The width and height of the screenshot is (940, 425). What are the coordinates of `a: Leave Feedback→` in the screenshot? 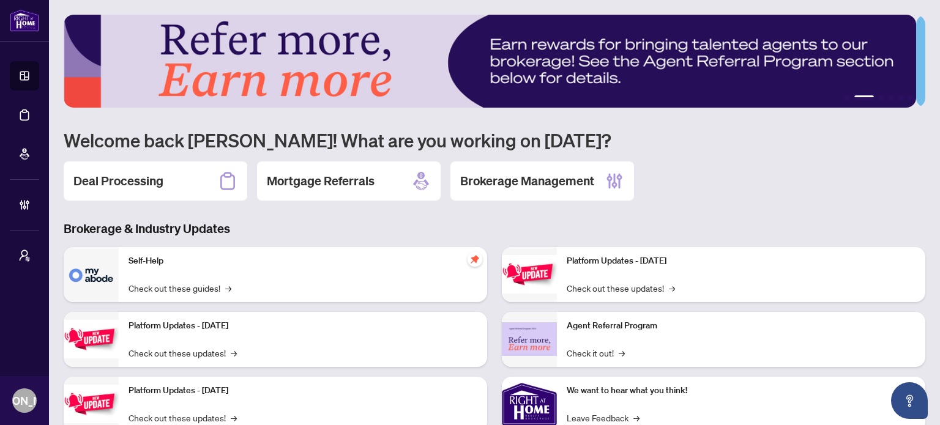 It's located at (603, 418).